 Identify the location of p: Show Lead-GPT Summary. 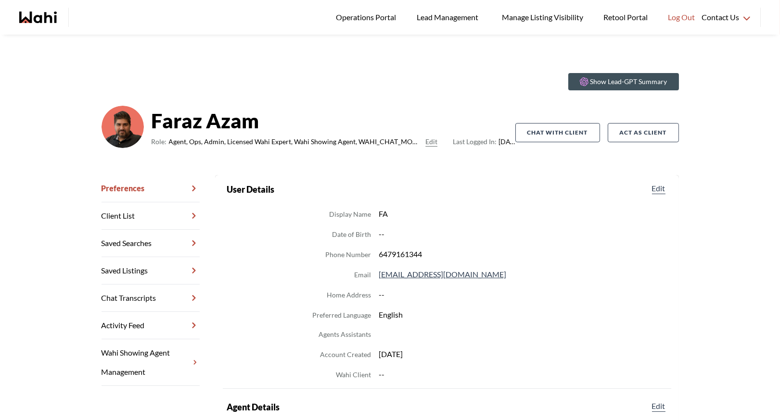
(629, 82).